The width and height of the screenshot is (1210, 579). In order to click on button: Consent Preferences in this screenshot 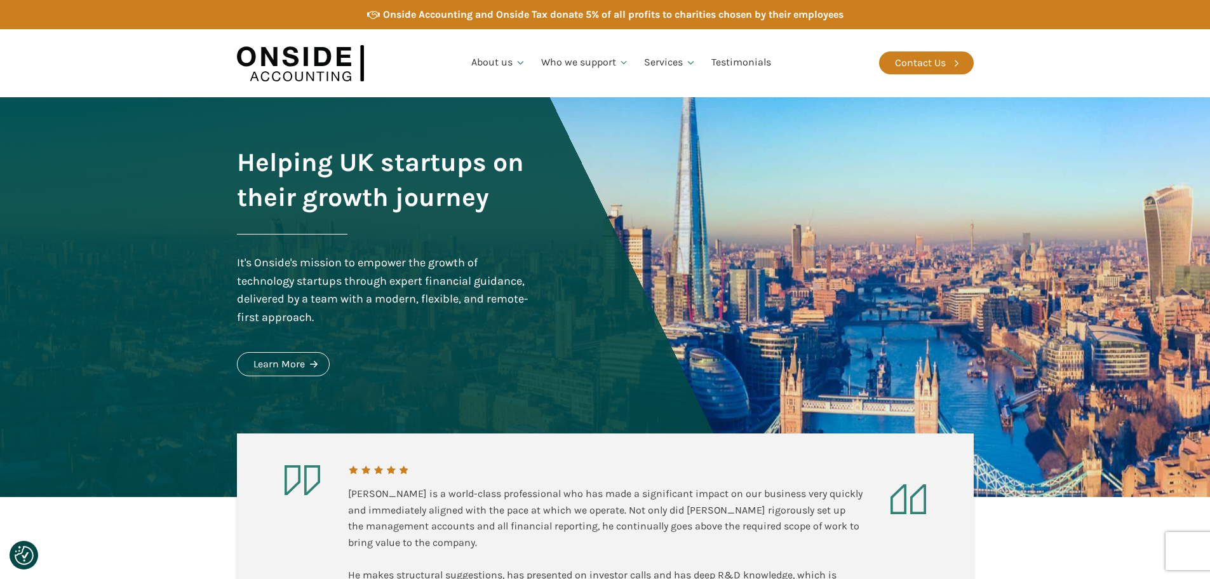, I will do `click(24, 555)`.